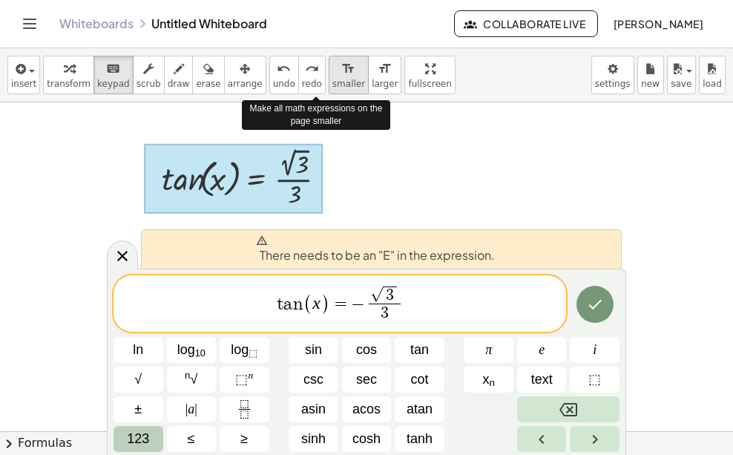 This screenshot has height=455, width=733. I want to click on button: Square root, so click(138, 379).